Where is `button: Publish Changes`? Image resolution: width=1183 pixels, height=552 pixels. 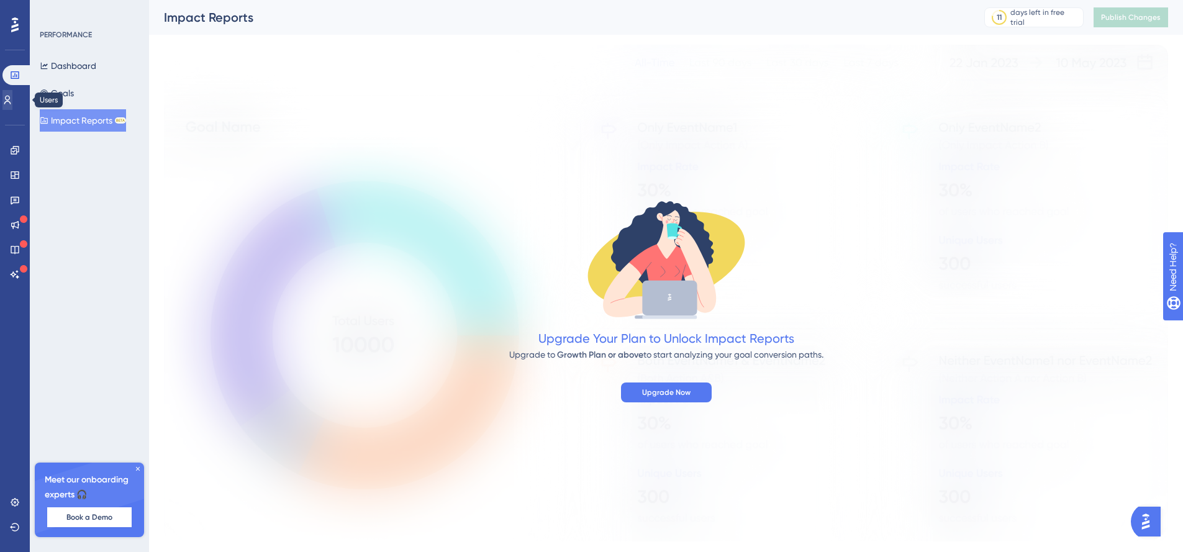 button: Publish Changes is located at coordinates (1131, 17).